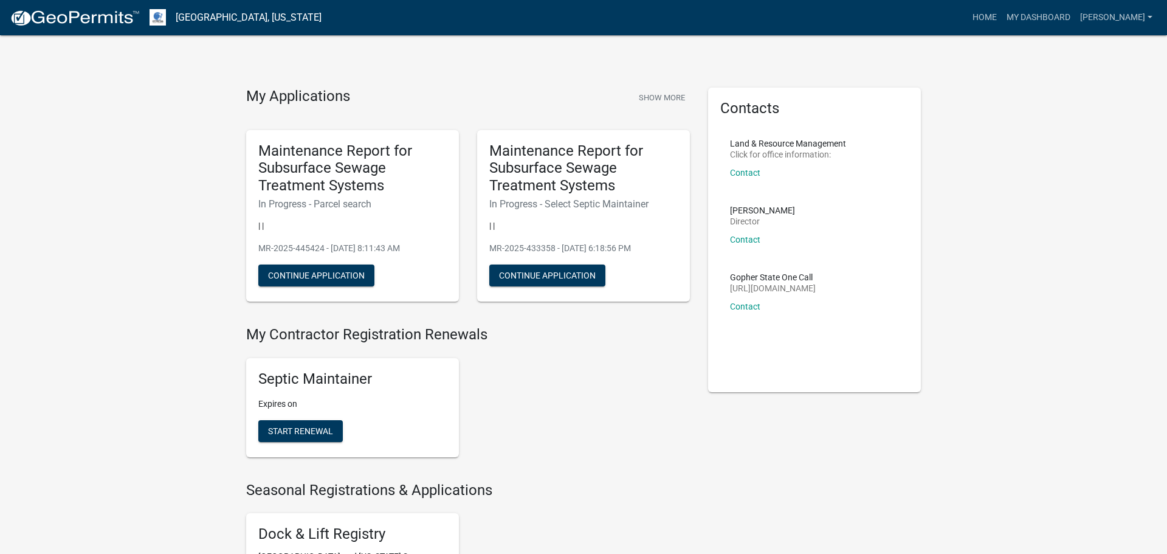 The width and height of the screenshot is (1167, 554). What do you see at coordinates (788, 143) in the screenshot?
I see `p: Land & Resource Management` at bounding box center [788, 143].